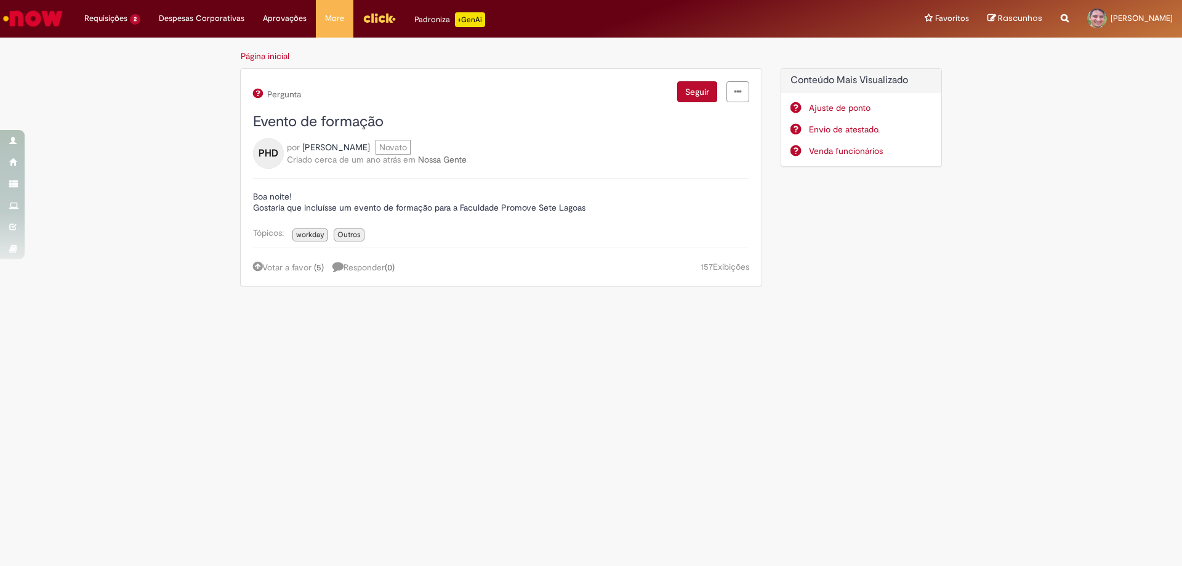  What do you see at coordinates (318, 121) in the screenshot?
I see `span: Evento de formação` at bounding box center [318, 121].